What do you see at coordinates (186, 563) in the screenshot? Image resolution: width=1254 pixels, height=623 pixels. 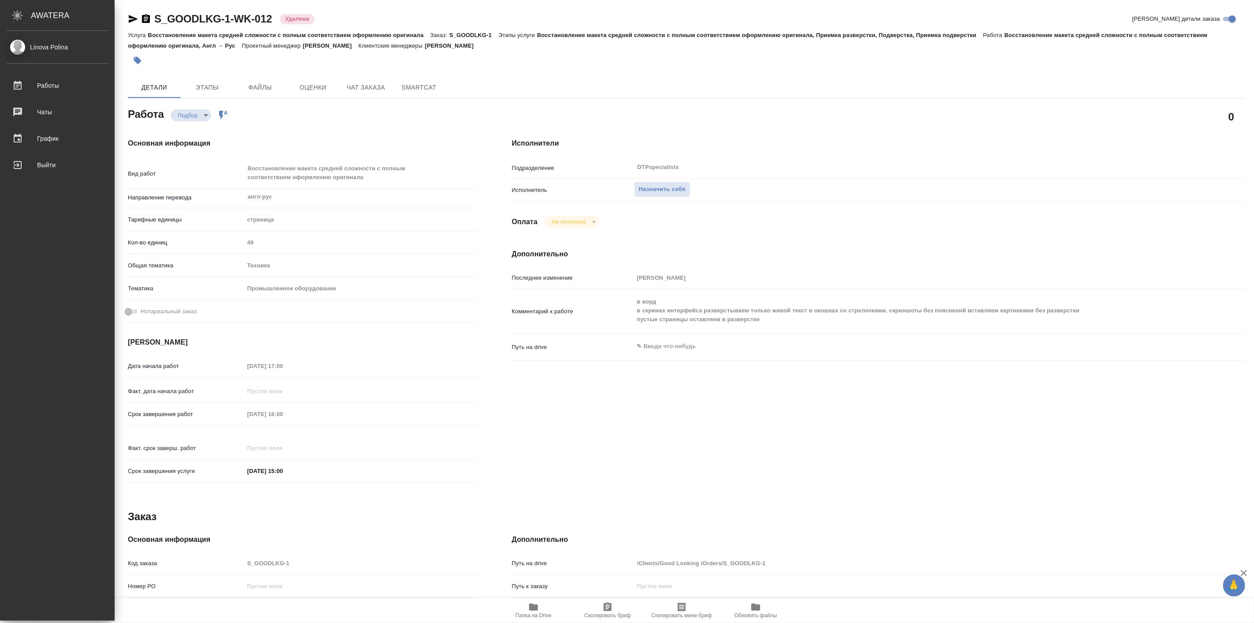 I see `p: Код заказа` at bounding box center [186, 563].